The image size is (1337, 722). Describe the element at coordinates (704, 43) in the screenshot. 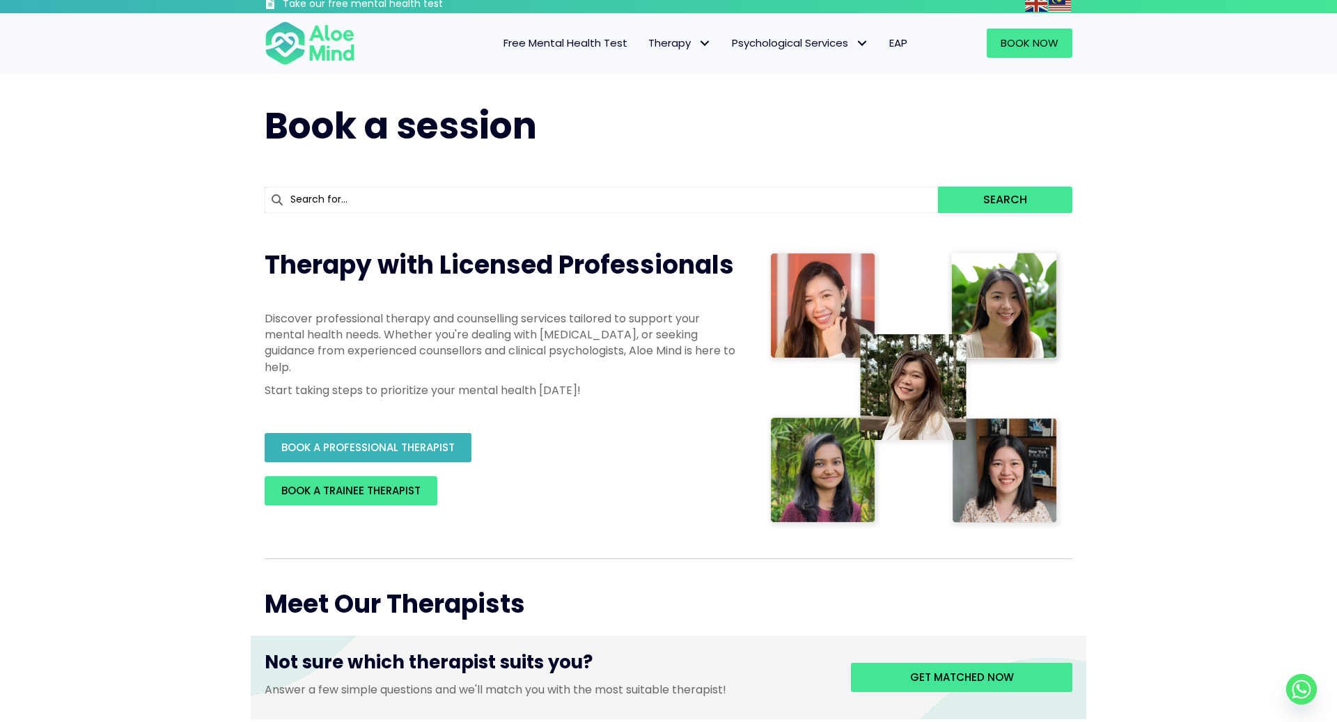

I see `span: Therapy: submenu` at that location.